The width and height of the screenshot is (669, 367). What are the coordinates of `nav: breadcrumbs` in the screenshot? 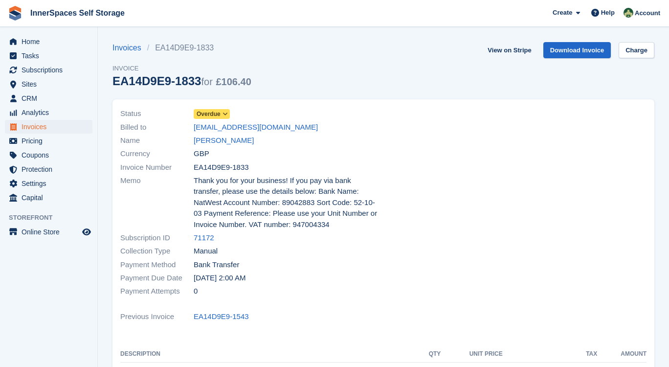 It's located at (182, 48).